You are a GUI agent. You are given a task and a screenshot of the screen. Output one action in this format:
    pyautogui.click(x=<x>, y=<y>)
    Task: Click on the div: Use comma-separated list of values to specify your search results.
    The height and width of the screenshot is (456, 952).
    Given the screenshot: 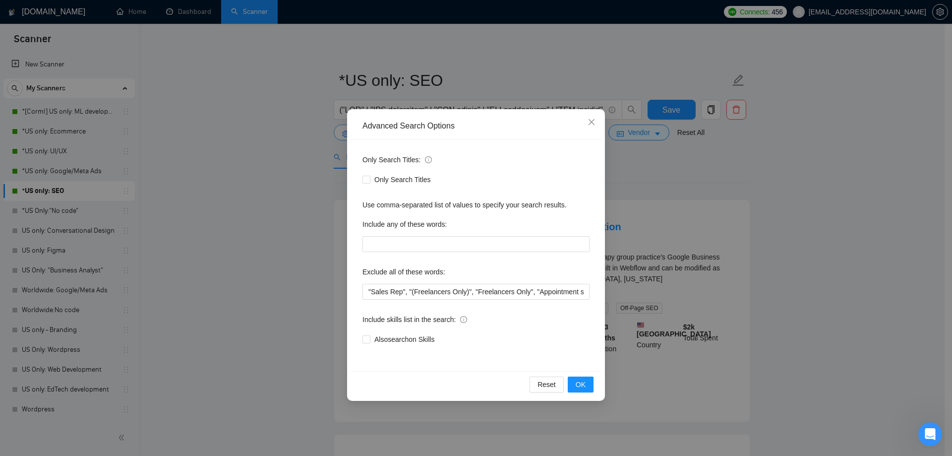 What is the action you would take?
    pyautogui.click(x=476, y=205)
    